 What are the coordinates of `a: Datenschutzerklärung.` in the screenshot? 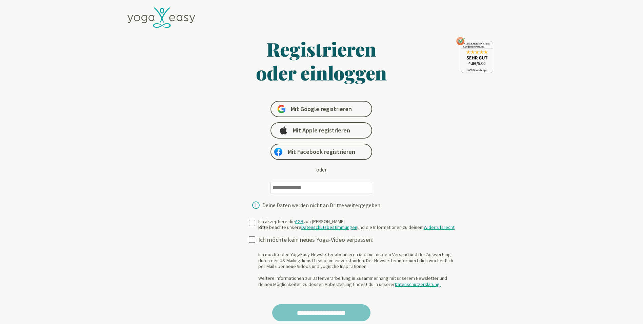 It's located at (418, 284).